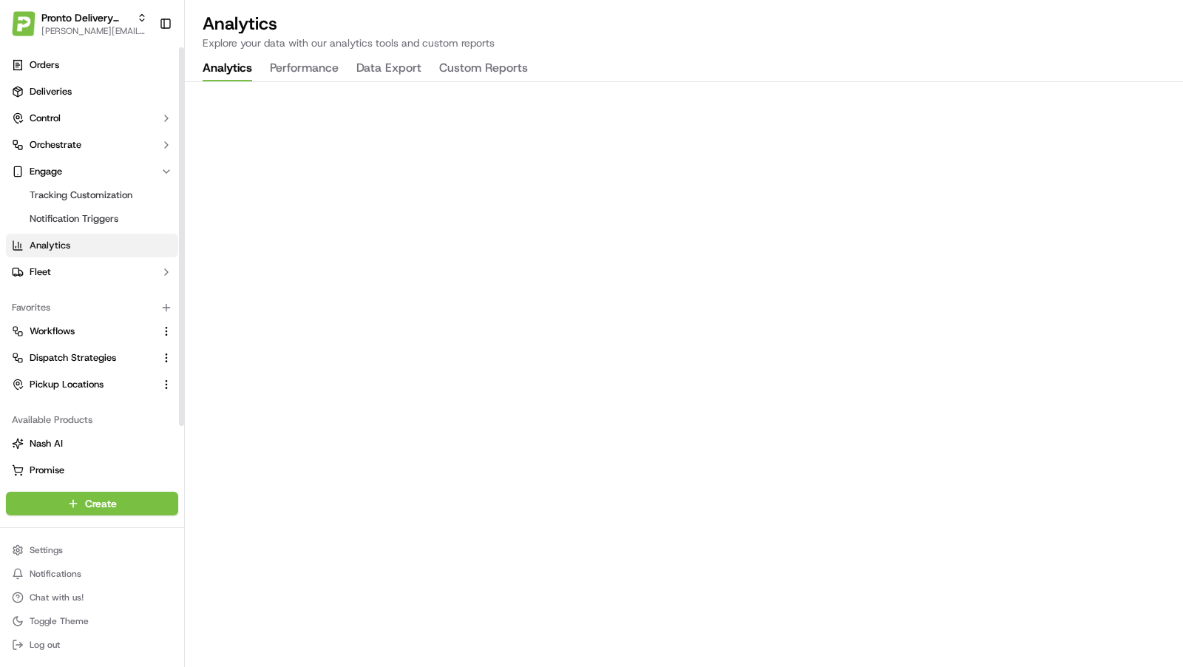  What do you see at coordinates (83, 384) in the screenshot?
I see `a: Pickup Locations` at bounding box center [83, 384].